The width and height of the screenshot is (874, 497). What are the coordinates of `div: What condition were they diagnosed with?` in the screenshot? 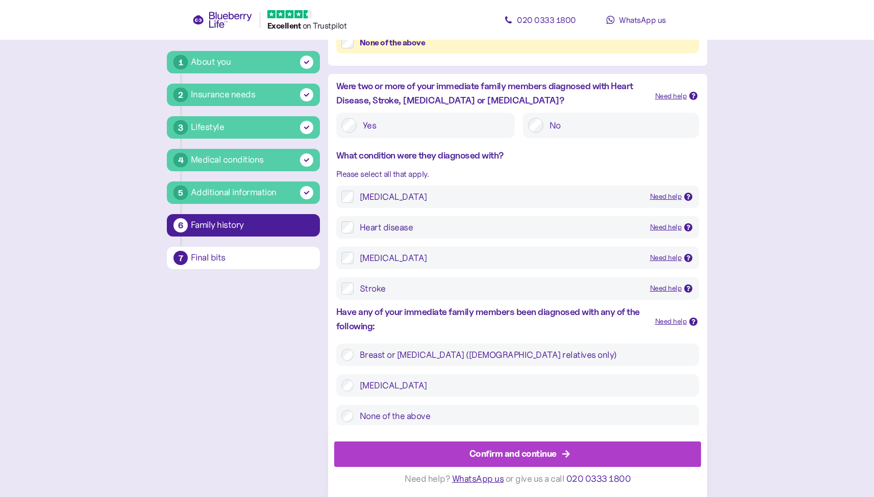 It's located at (517, 156).